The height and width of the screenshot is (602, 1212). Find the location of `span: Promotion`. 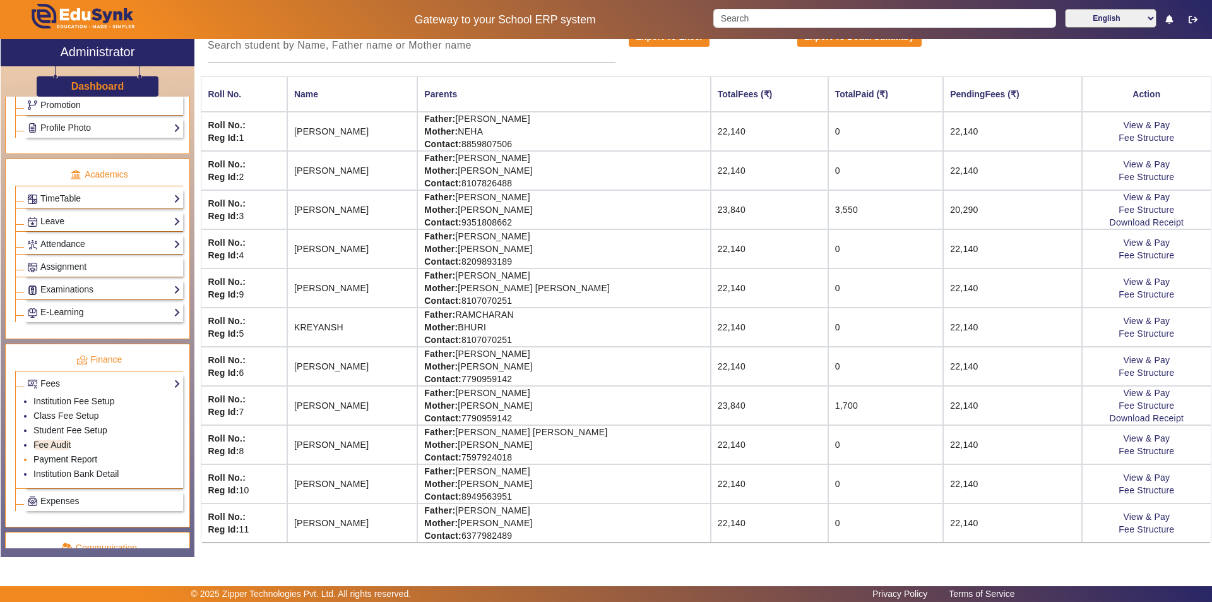

span: Promotion is located at coordinates (61, 105).